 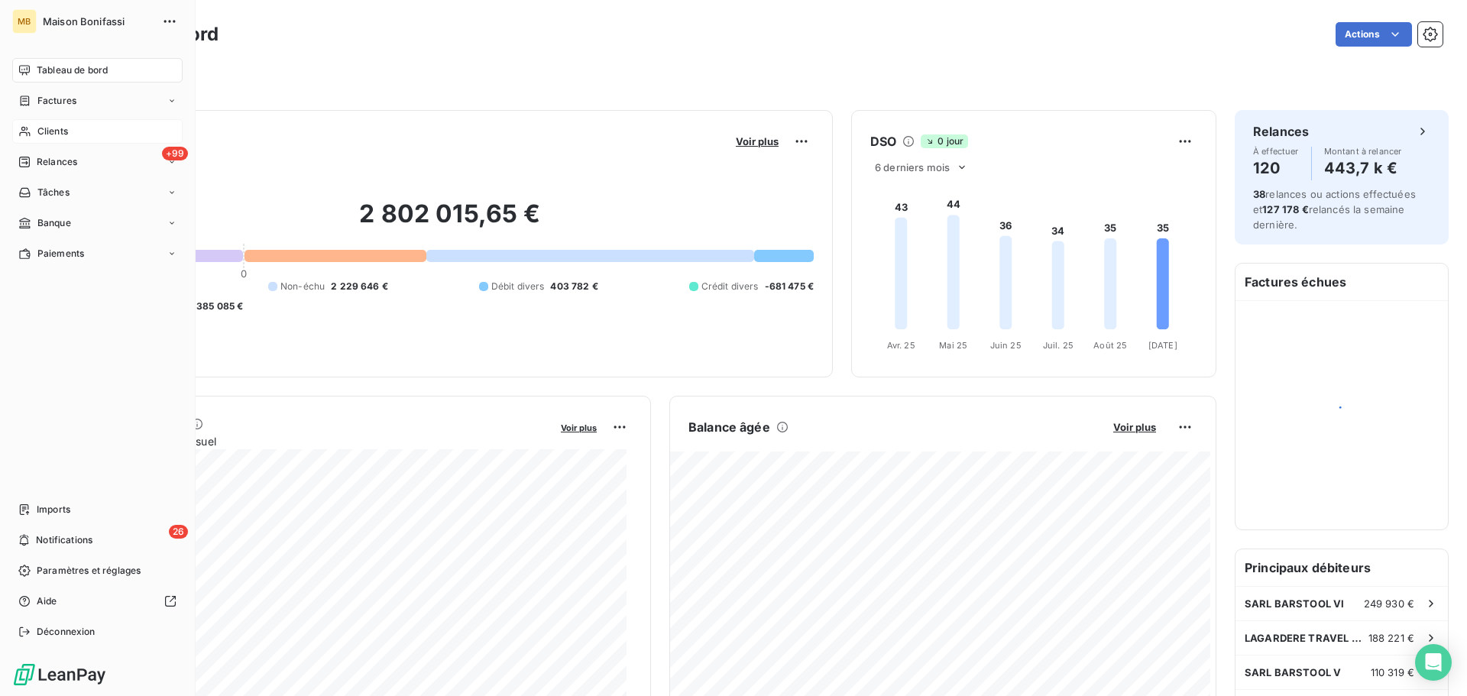 What do you see at coordinates (1363, 151) in the screenshot?
I see `span: Montant à relancer` at bounding box center [1363, 151].